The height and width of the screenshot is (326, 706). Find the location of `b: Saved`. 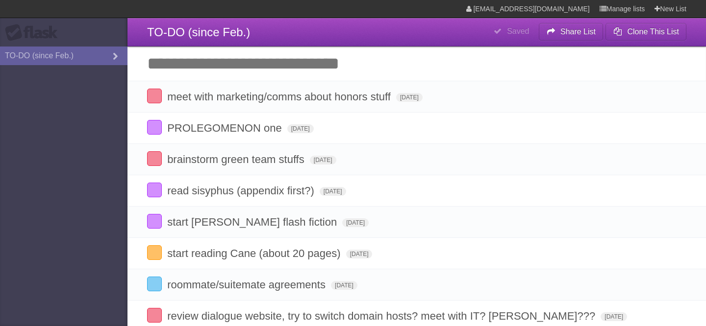

b: Saved is located at coordinates (517, 31).